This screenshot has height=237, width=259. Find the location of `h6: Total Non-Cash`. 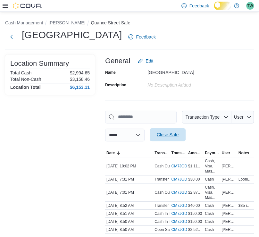

h6: Total Non-Cash is located at coordinates (26, 79).